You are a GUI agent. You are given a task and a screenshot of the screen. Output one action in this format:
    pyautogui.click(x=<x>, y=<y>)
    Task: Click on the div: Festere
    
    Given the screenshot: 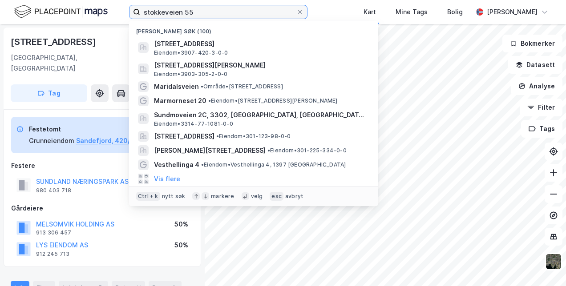 What is the action you would take?
    pyautogui.click(x=102, y=166)
    